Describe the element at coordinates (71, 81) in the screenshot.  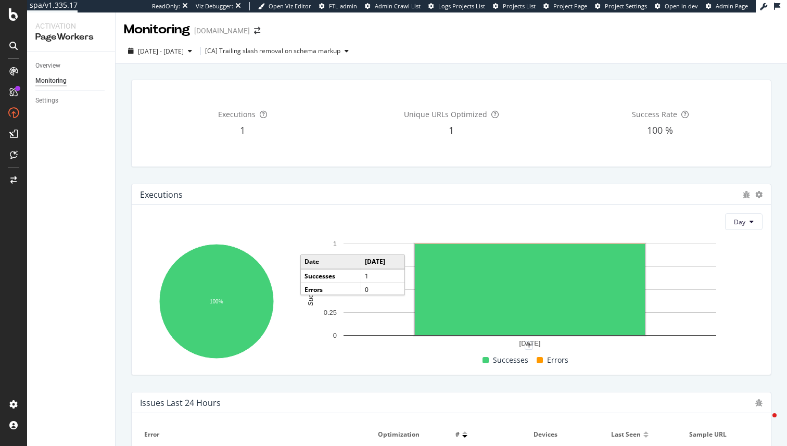
I see `a: Monitoring` at that location.